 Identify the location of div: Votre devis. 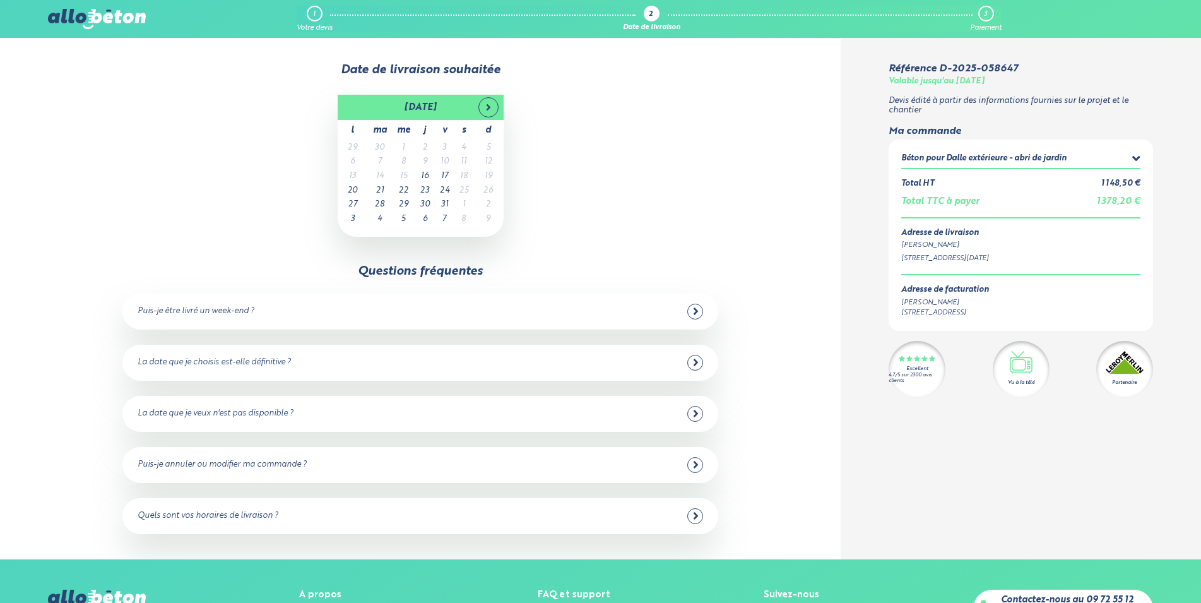
(314, 28).